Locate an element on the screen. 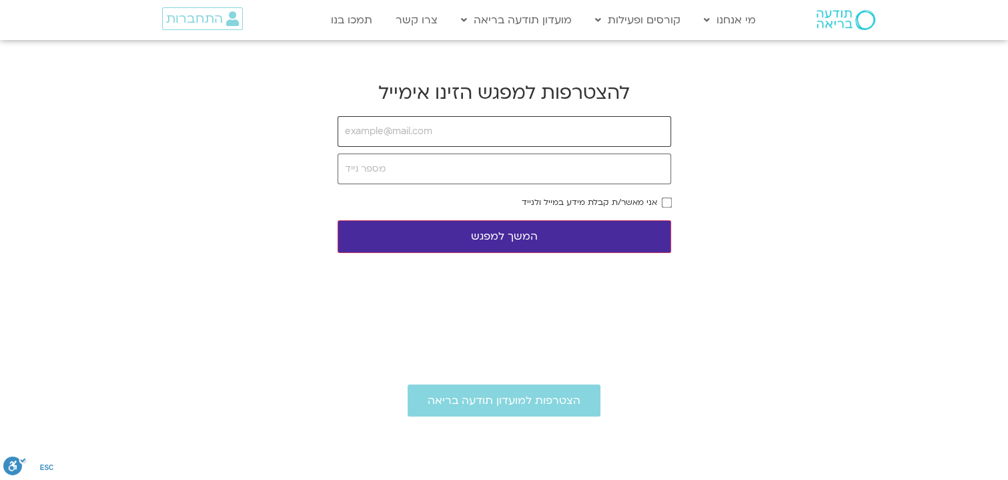 The width and height of the screenshot is (1008, 480). a: צרו קשר is located at coordinates (416, 20).